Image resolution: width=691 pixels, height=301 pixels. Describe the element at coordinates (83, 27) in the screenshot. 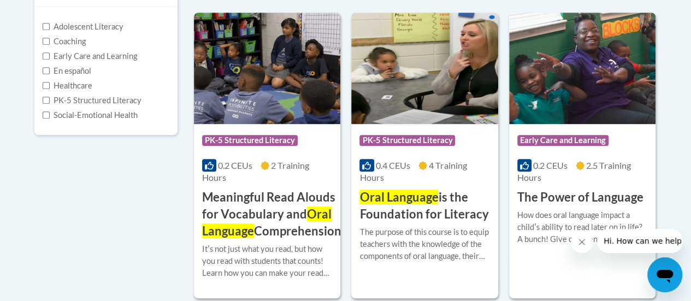

I see `label: Adolescent Literacy` at that location.